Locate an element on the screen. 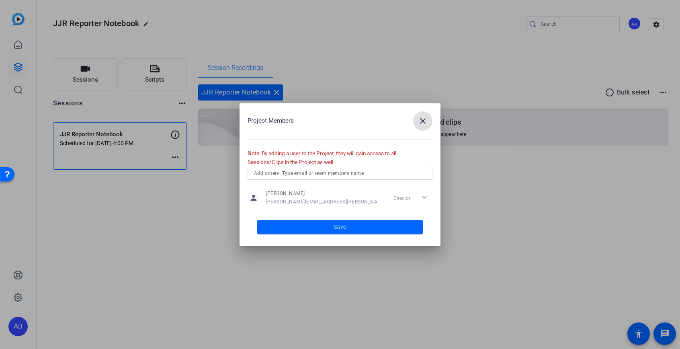  div: Project Members is located at coordinates (340, 121).